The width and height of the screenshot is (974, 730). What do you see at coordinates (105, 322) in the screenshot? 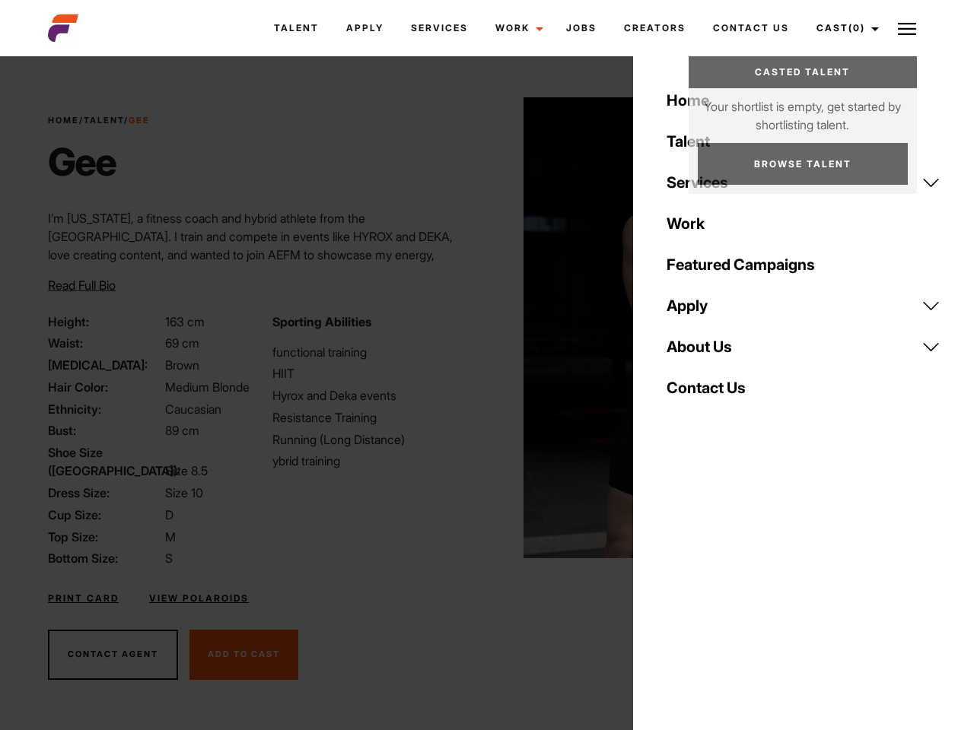
I see `span: Height:` at bounding box center [105, 322].